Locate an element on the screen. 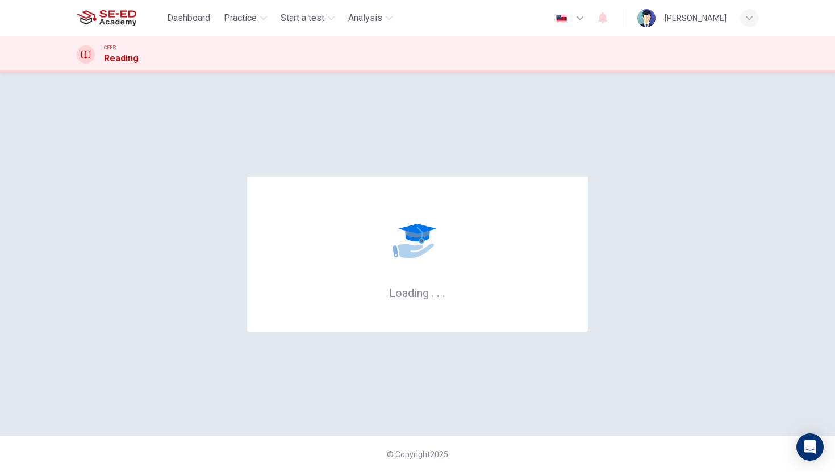 Image resolution: width=835 pixels, height=472 pixels. img: Profile picture is located at coordinates (647, 18).